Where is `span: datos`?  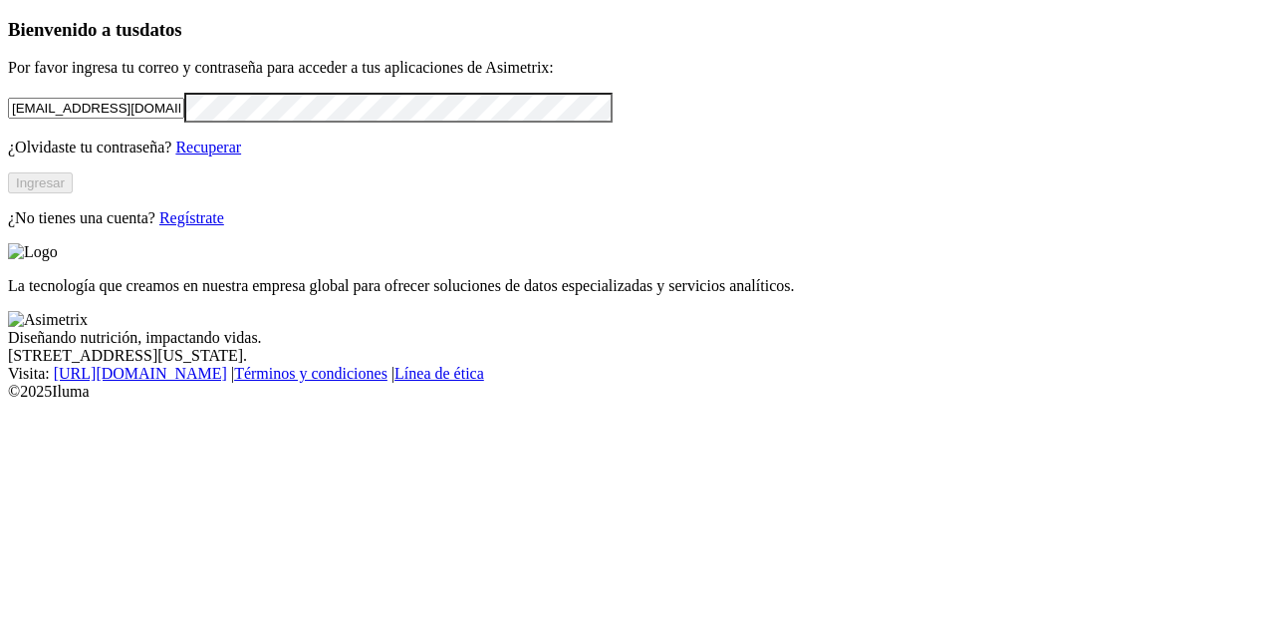
span: datos is located at coordinates (160, 29).